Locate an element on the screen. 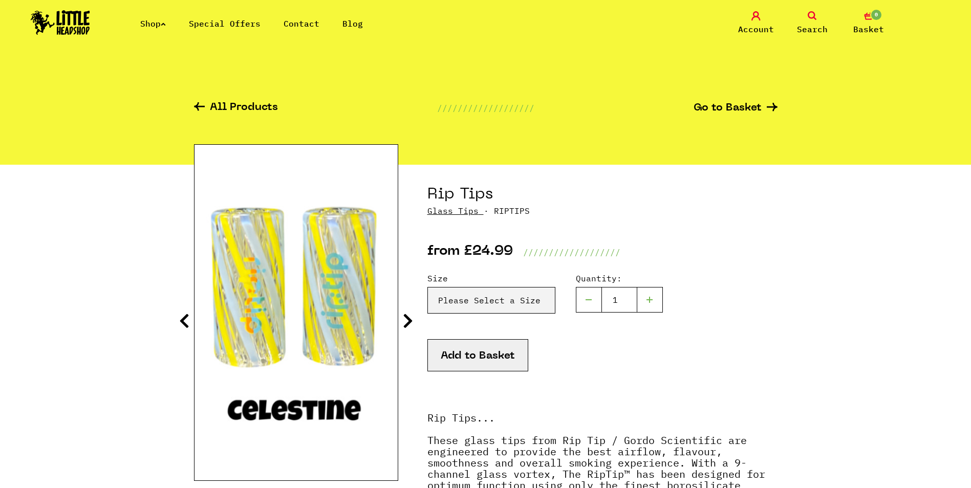 The image size is (971, 488). span: Account is located at coordinates (756, 29).